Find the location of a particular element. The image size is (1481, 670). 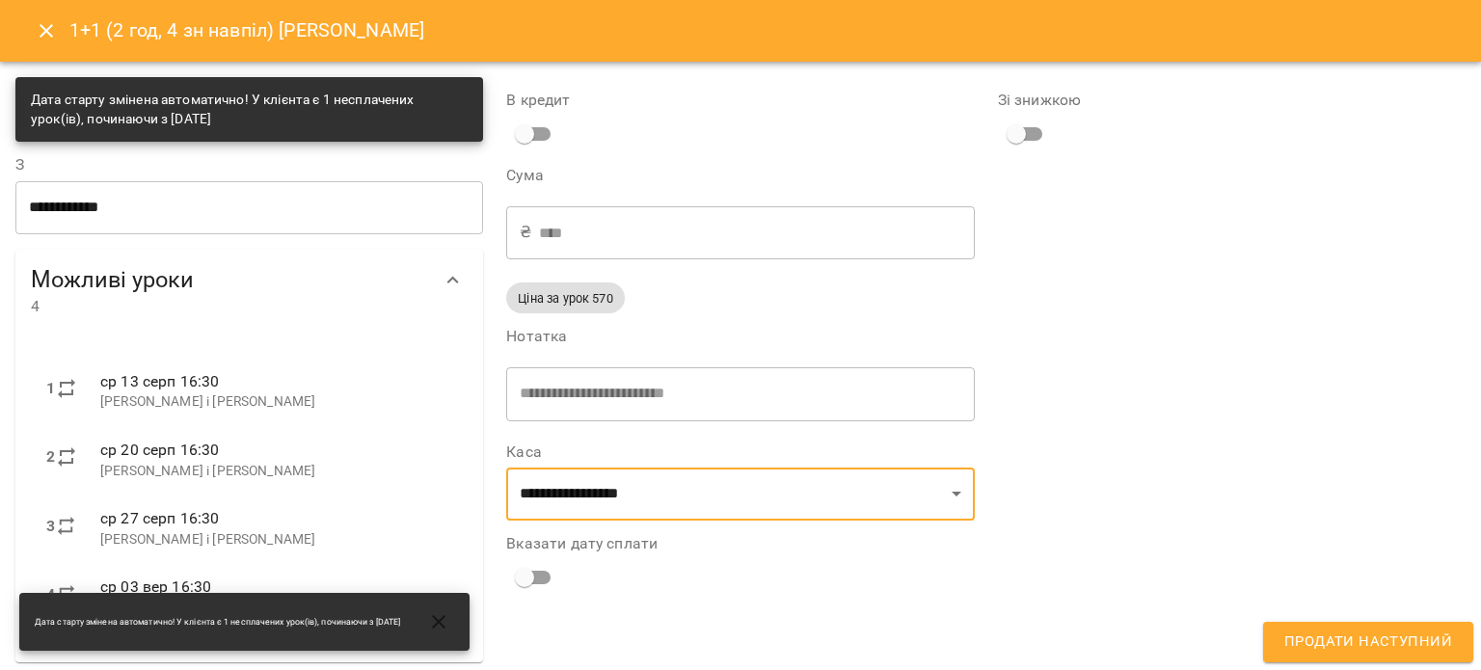

label: Вказати дату сплати is located at coordinates (740, 544).